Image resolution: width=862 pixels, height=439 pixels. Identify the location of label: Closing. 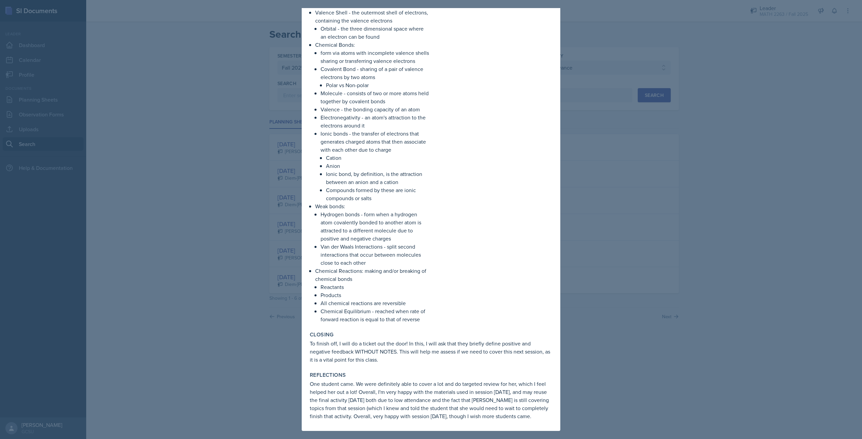
(321, 335).